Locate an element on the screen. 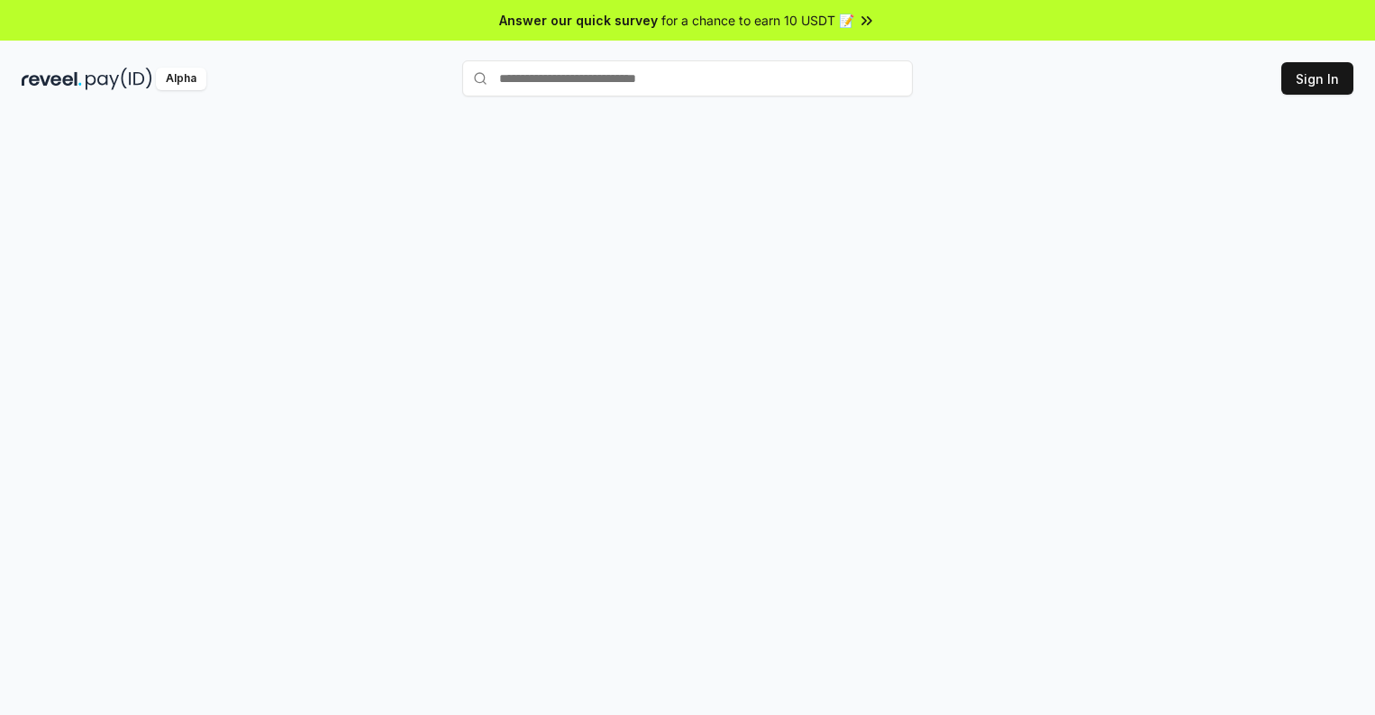  div: Alpha is located at coordinates (181, 78).